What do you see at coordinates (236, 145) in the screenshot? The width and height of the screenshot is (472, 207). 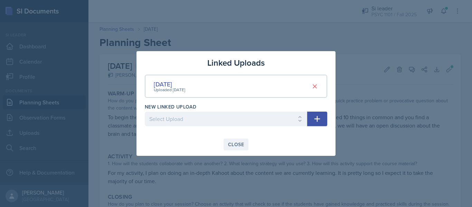 I see `button: Close` at bounding box center [236, 145].